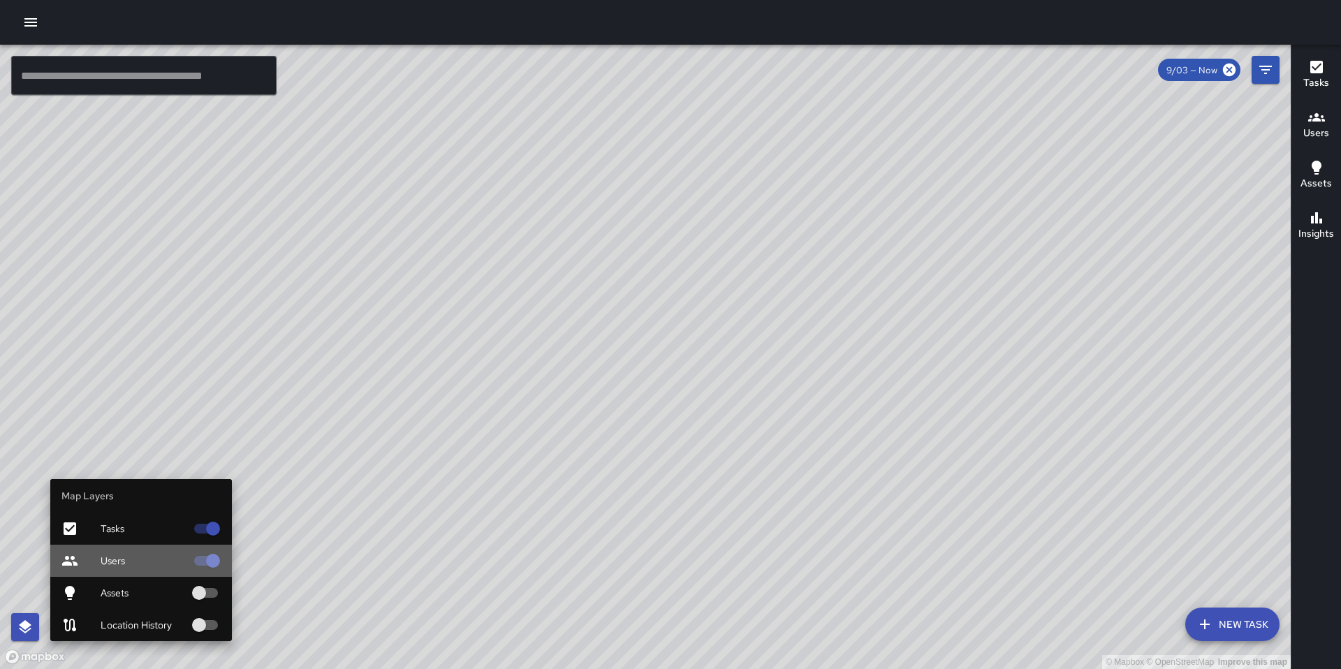 The height and width of the screenshot is (669, 1341). I want to click on div: Location History, so click(141, 625).